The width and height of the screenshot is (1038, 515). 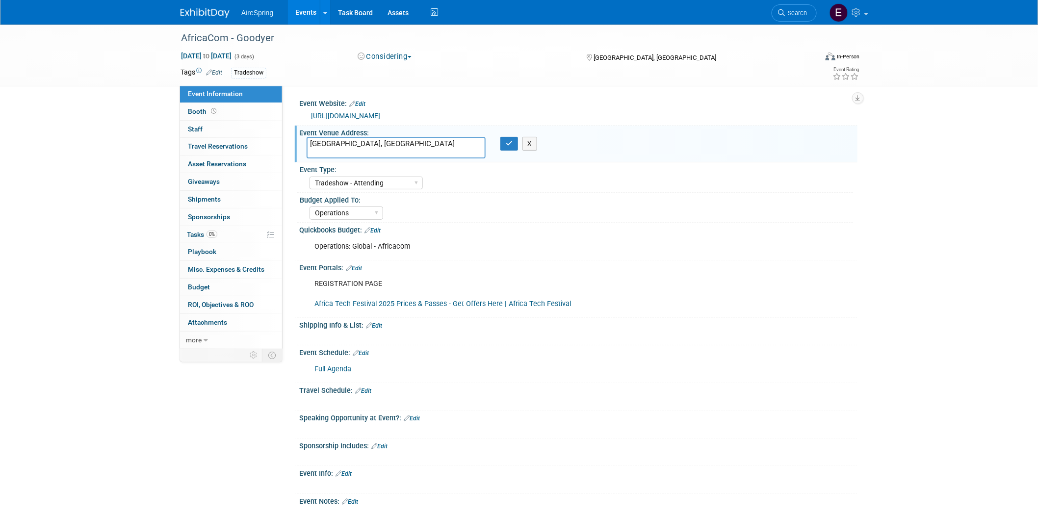 What do you see at coordinates (231, 217) in the screenshot?
I see `a: Sponsorships` at bounding box center [231, 217].